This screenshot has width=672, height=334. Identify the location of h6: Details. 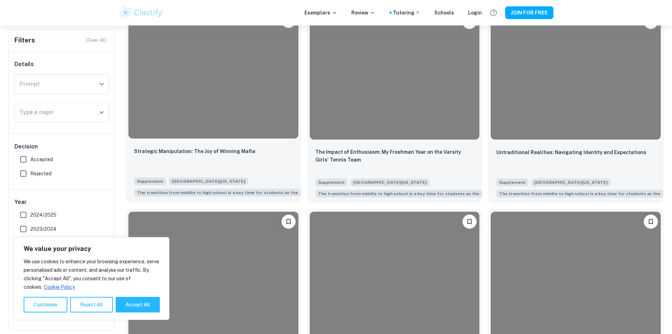
(62, 64).